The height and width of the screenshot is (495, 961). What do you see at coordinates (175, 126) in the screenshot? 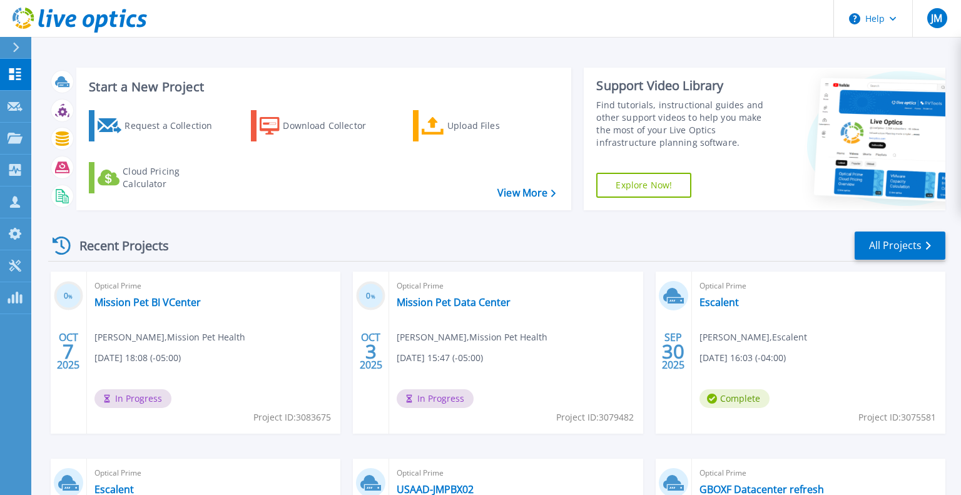
I see `div: Request a Collection` at bounding box center [175, 126].